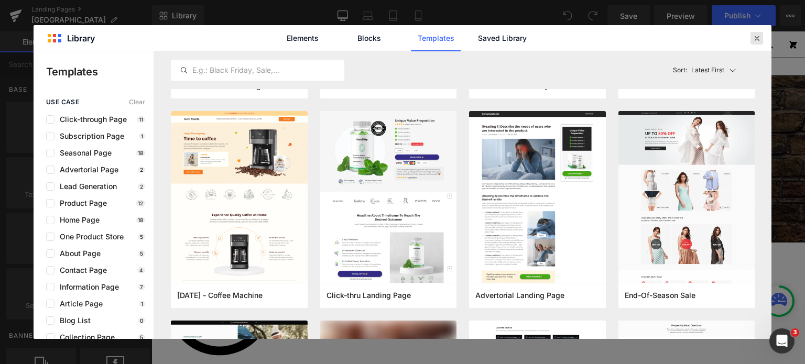  What do you see at coordinates (81, 270) in the screenshot?
I see `span: Contact Page` at bounding box center [81, 270].